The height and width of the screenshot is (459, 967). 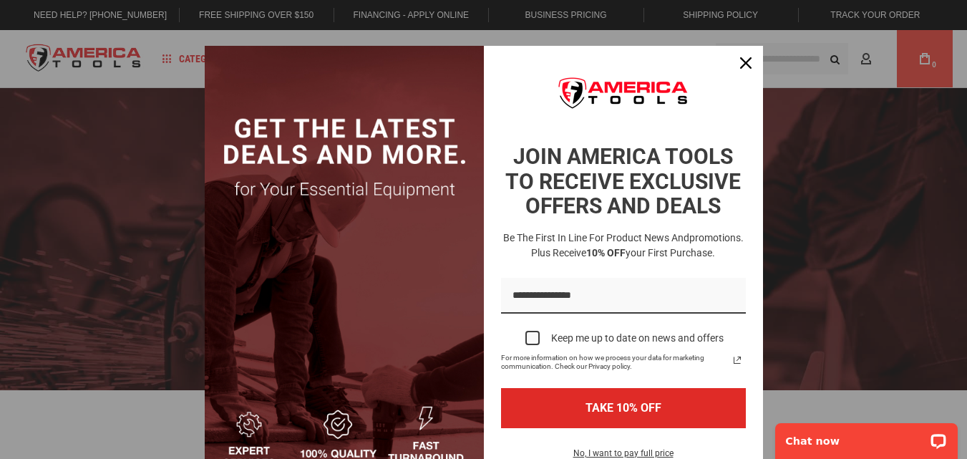 I want to click on button: Open LiveChat chat widget, so click(x=173, y=27).